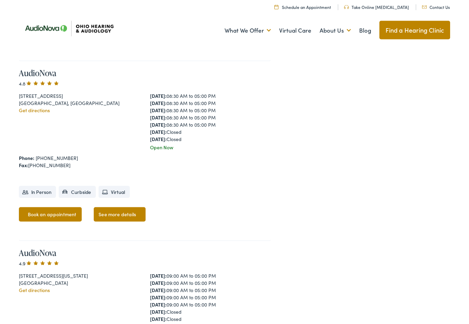 This screenshot has width=469, height=324. Describe the element at coordinates (211, 298) in the screenshot. I see `div: 09:00 AM to 05:00 PM 09:00 AM to 05:00 PM 09:00 AM to 05:00 PM 09:00 AM to 05:00 PM 09:00 AM to 0...` at that location.